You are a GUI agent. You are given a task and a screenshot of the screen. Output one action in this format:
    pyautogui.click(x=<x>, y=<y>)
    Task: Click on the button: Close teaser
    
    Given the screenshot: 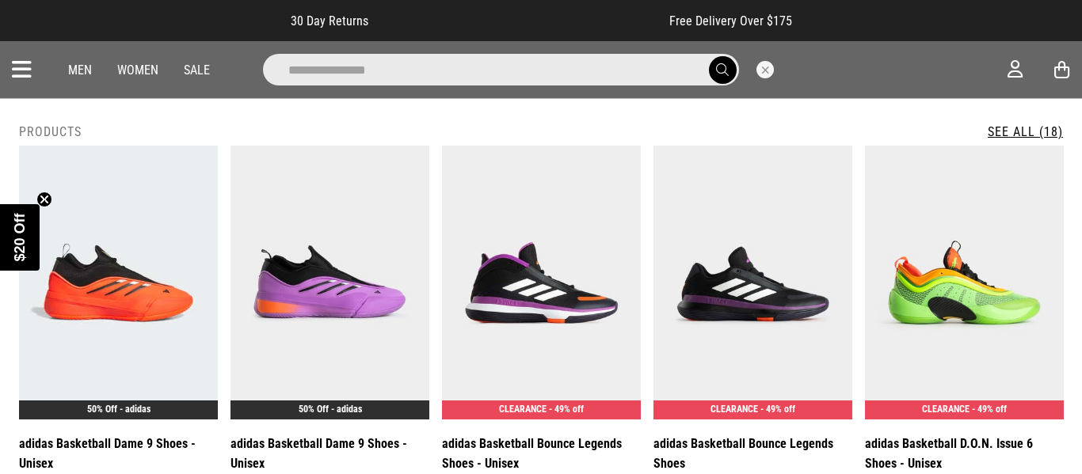 What is the action you would take?
    pyautogui.click(x=44, y=200)
    